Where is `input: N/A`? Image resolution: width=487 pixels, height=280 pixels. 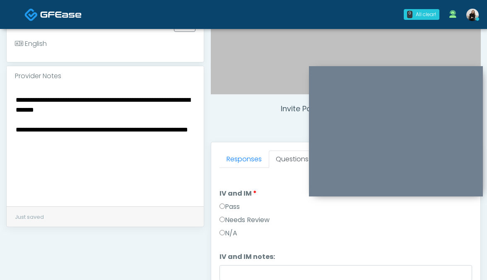 input: N/A is located at coordinates (222, 233).